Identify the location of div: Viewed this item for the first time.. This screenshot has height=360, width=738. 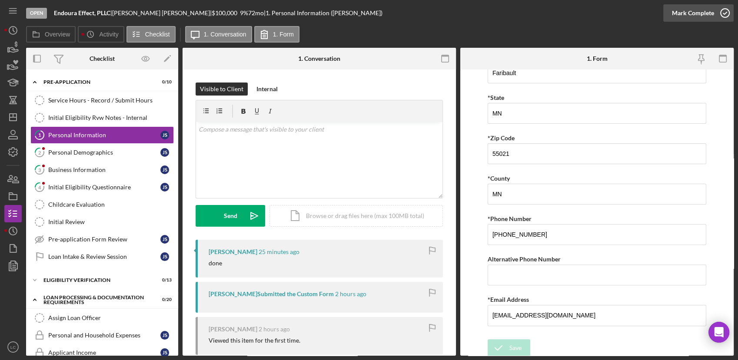
(254, 341).